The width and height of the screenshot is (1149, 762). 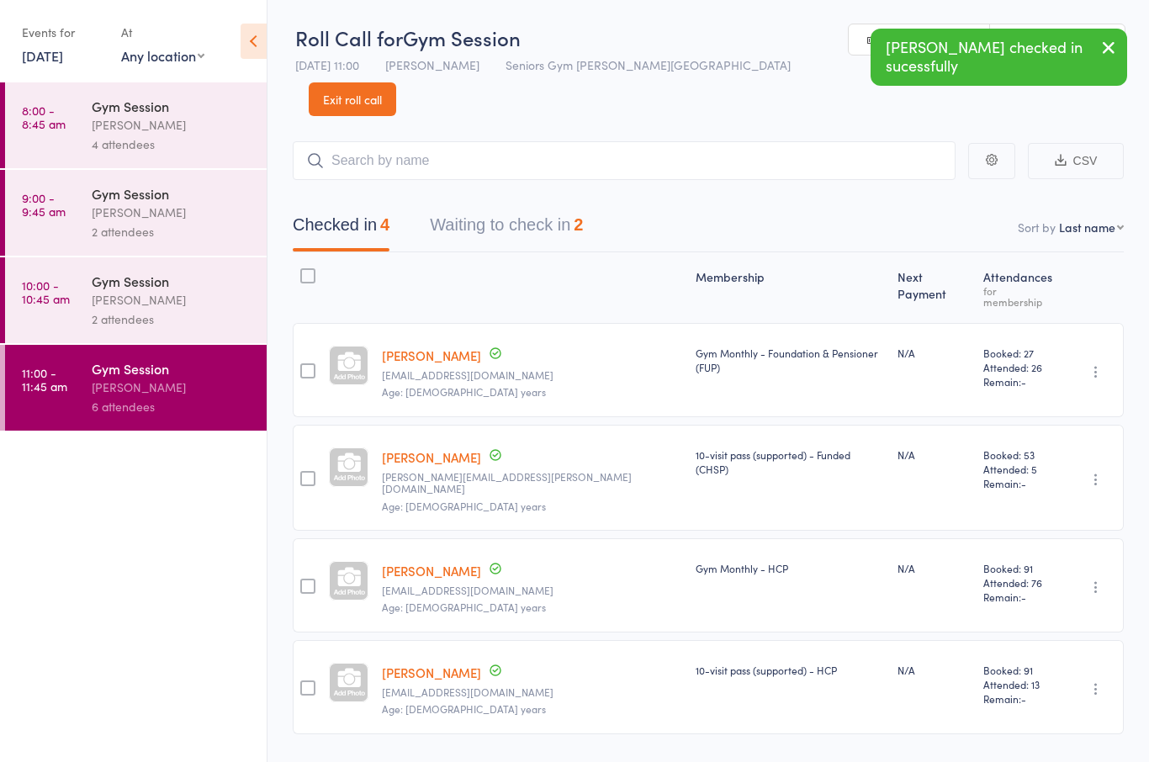 What do you see at coordinates (63, 32) in the screenshot?
I see `div: Events for` at bounding box center [63, 32].